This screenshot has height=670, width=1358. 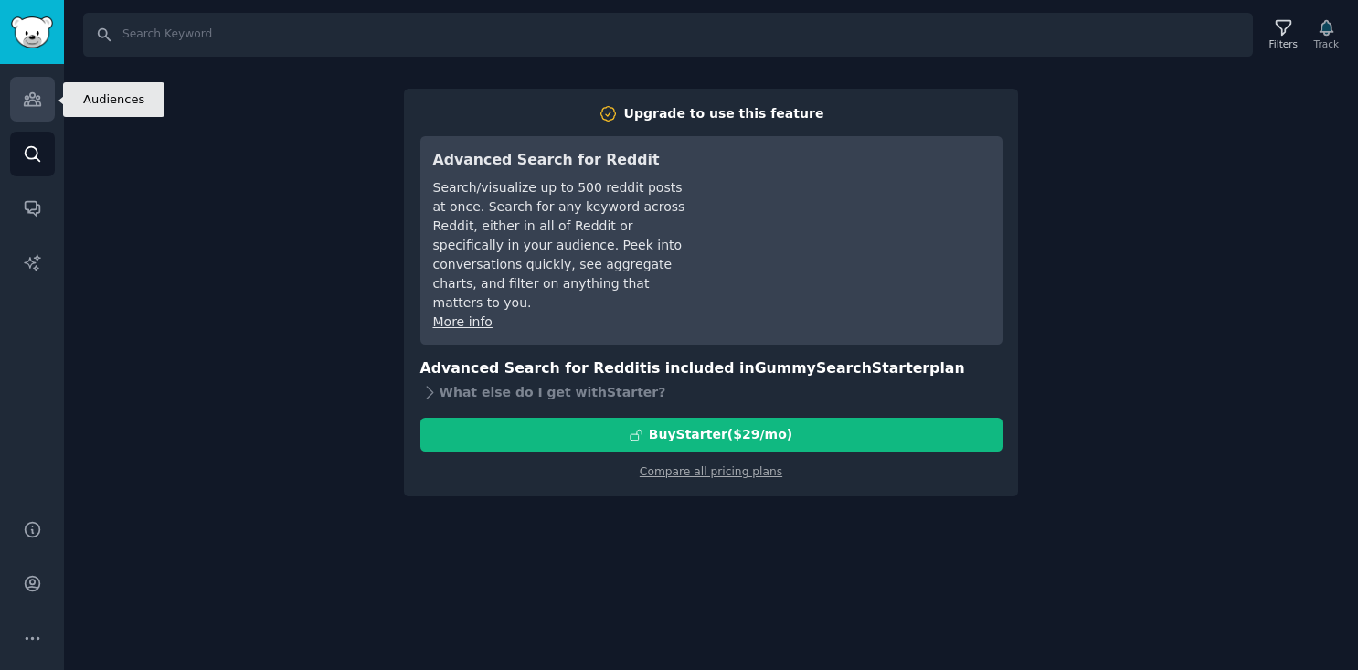 What do you see at coordinates (561, 160) in the screenshot?
I see `h3: Advanced Search for Reddit` at bounding box center [561, 160].